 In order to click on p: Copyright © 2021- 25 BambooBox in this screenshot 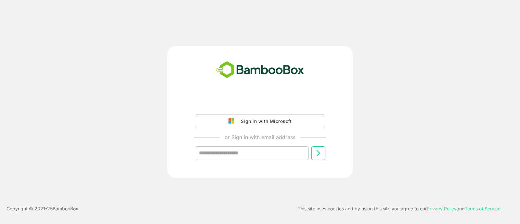, I will do `click(42, 209)`.